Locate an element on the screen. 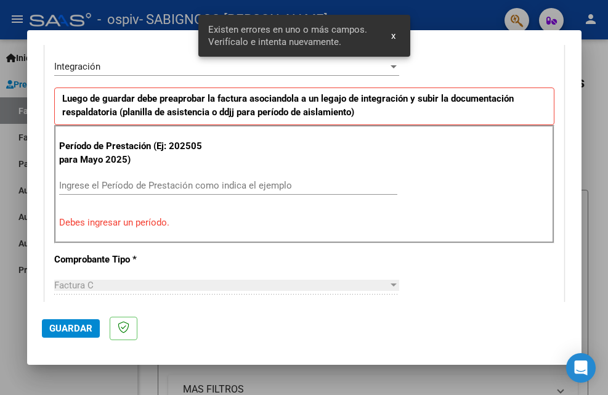  button: x is located at coordinates (393, 36).